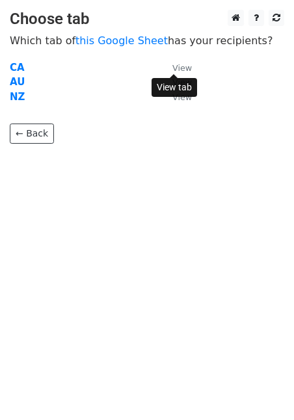  What do you see at coordinates (17, 82) in the screenshot?
I see `a: AU` at bounding box center [17, 82].